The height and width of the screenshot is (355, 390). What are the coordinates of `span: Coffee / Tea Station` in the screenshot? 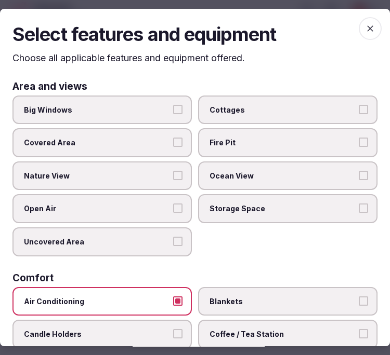 It's located at (282, 335).